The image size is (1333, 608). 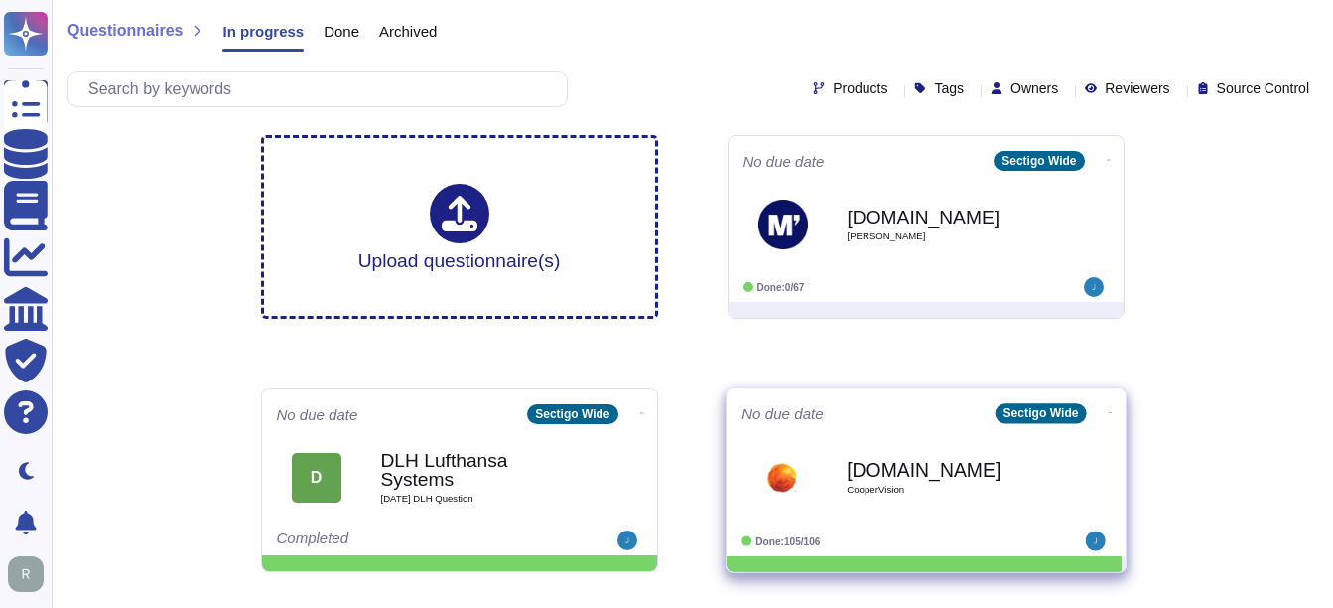 I want to click on span: Products, so click(x=860, y=88).